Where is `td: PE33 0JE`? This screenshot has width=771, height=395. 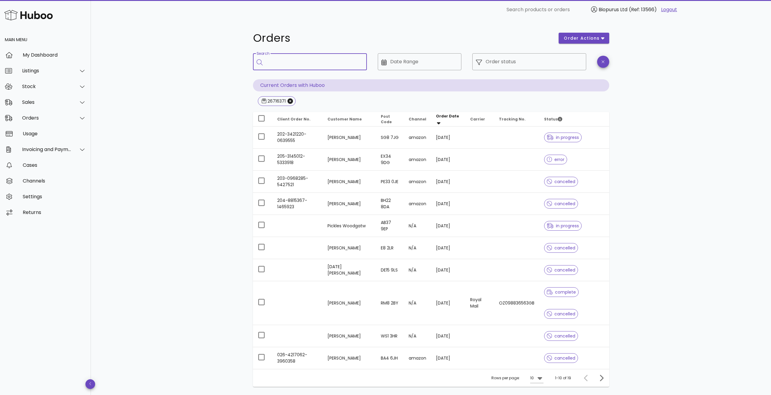
td: PE33 0JE is located at coordinates (390, 182).